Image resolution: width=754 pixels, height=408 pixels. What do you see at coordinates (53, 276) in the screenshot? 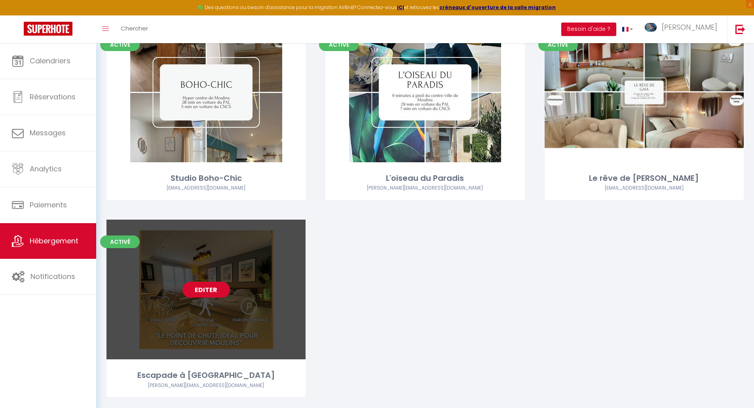
I see `span: Notifications` at bounding box center [53, 276].